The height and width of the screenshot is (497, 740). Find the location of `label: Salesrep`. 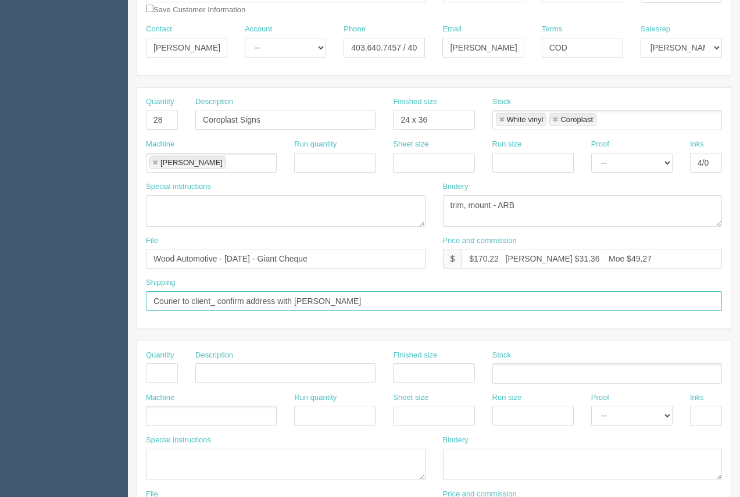

label: Salesrep is located at coordinates (655, 29).